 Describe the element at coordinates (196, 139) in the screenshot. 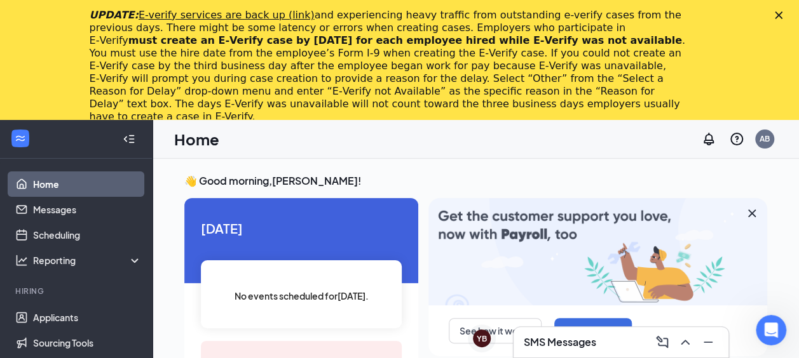

I see `h1: Home` at that location.